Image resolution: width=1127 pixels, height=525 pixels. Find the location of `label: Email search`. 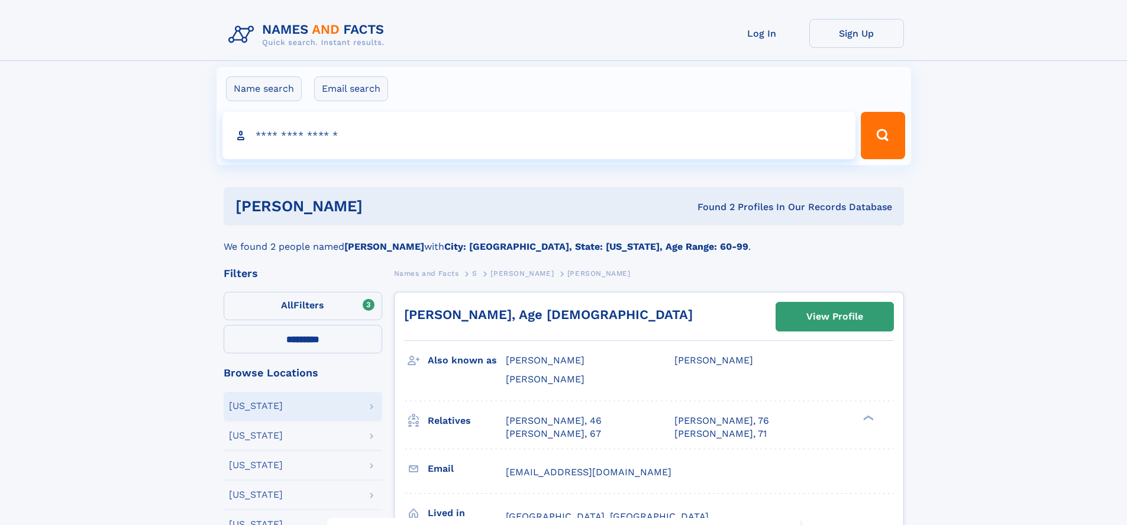

label: Email search is located at coordinates (351, 89).